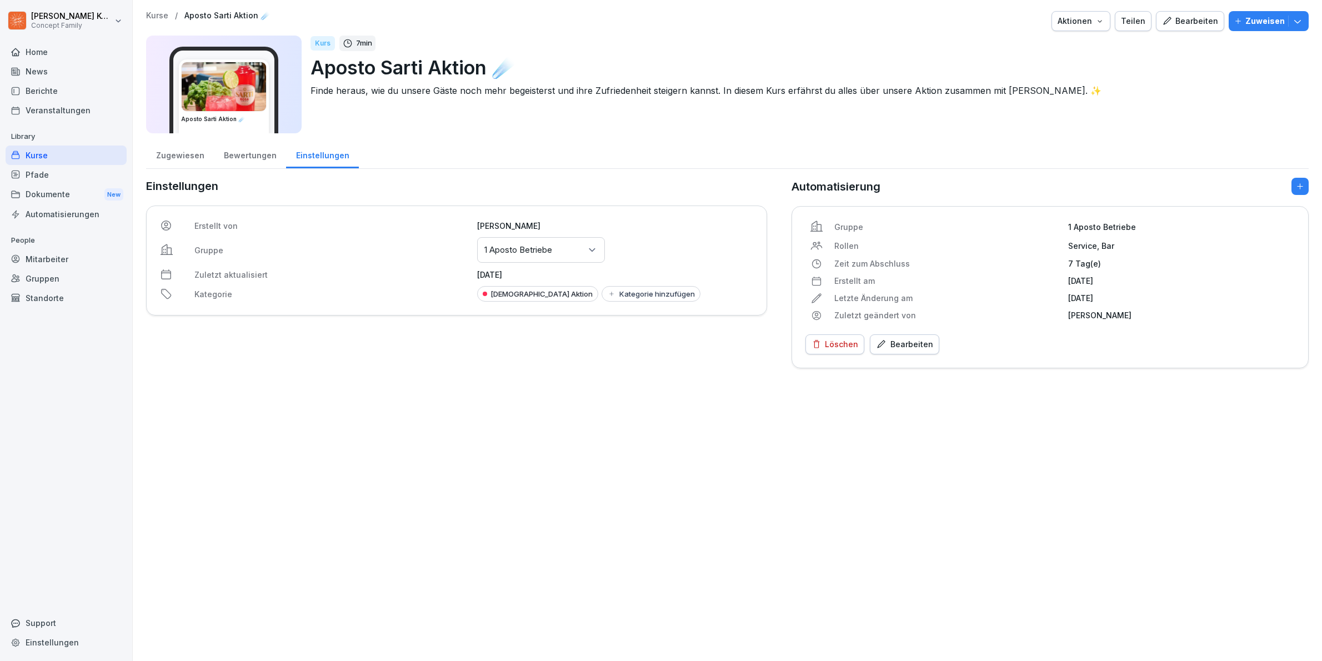 Image resolution: width=1322 pixels, height=661 pixels. What do you see at coordinates (66, 91) in the screenshot?
I see `a: Berichte` at bounding box center [66, 91].